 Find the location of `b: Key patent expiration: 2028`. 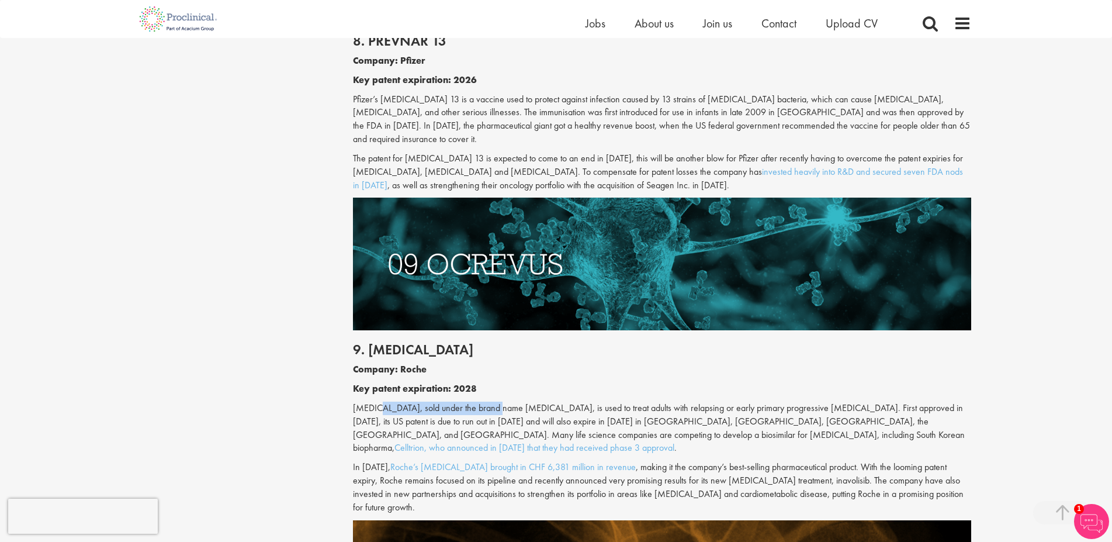

b: Key patent expiration: 2028 is located at coordinates (415, 388).